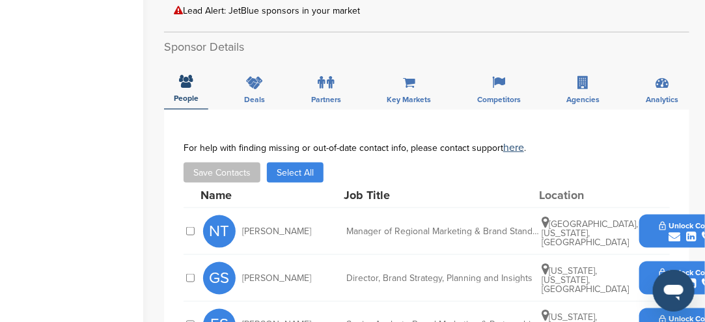  Describe the element at coordinates (222, 173) in the screenshot. I see `button: Save Contacts` at that location.